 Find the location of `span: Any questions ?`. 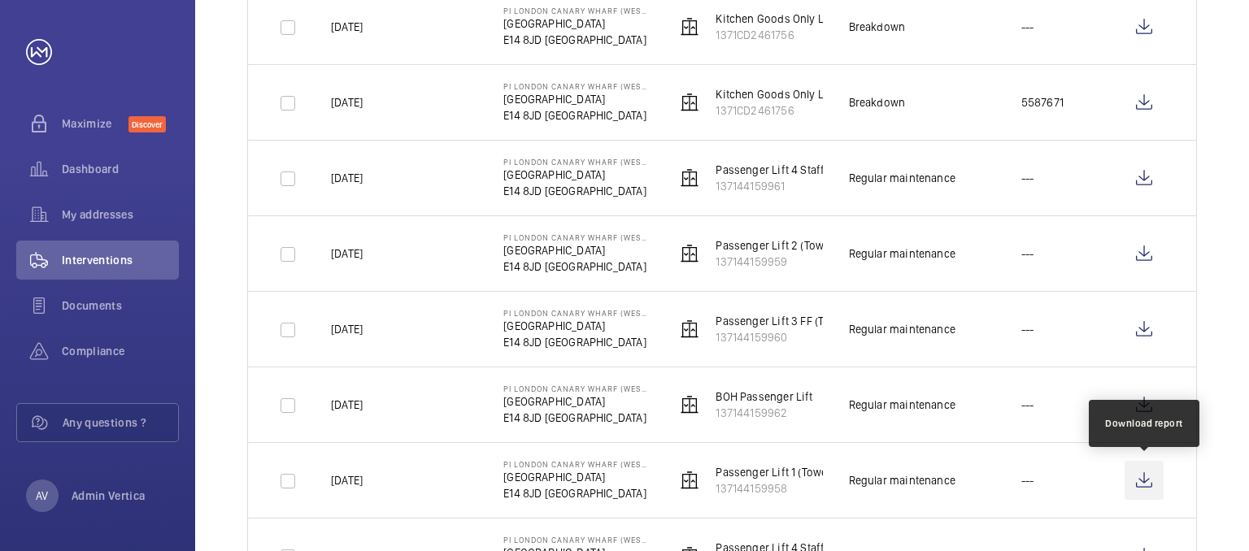

span: Any questions ? is located at coordinates (120, 423).